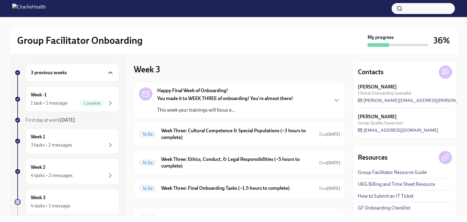  I want to click on h6: Week 2, so click(38, 167).